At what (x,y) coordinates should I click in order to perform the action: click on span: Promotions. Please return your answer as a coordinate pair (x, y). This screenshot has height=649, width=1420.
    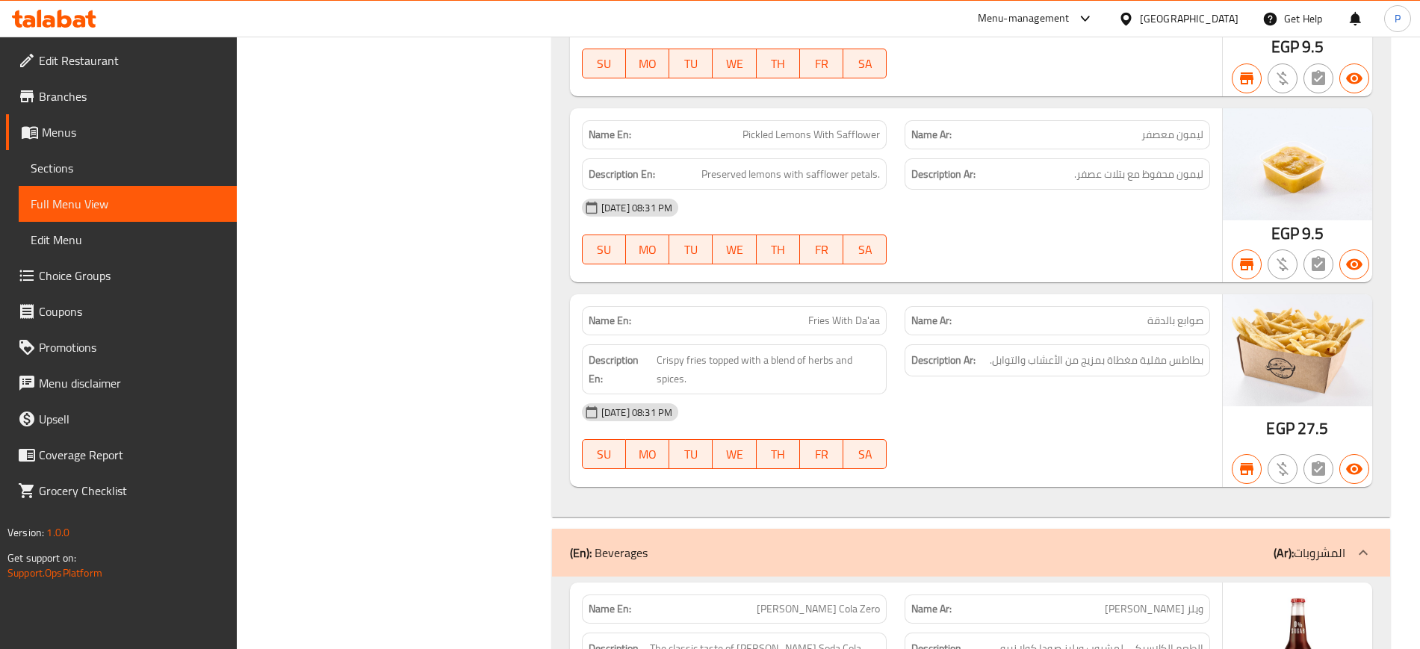
    Looking at the image, I should click on (131, 347).